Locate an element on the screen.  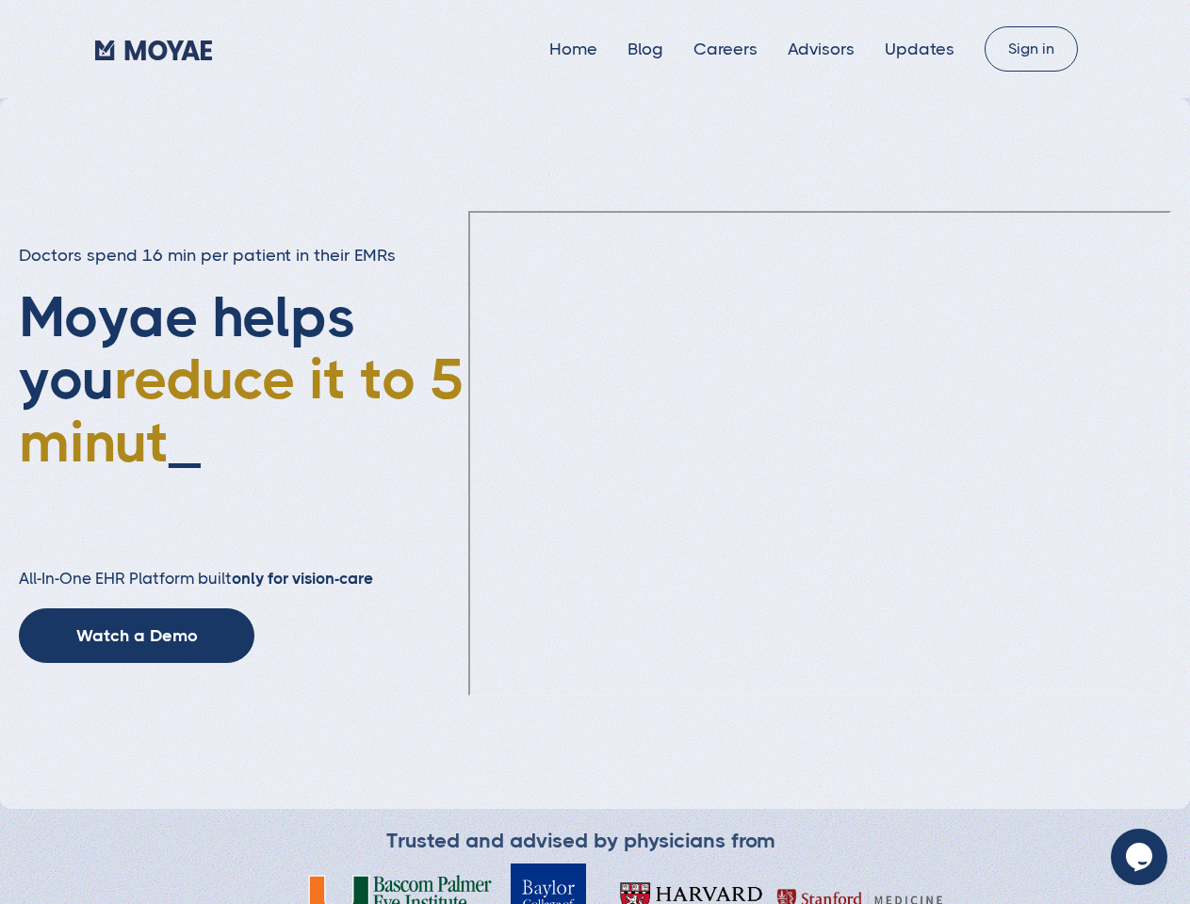
a: Sign in is located at coordinates (1030, 49).